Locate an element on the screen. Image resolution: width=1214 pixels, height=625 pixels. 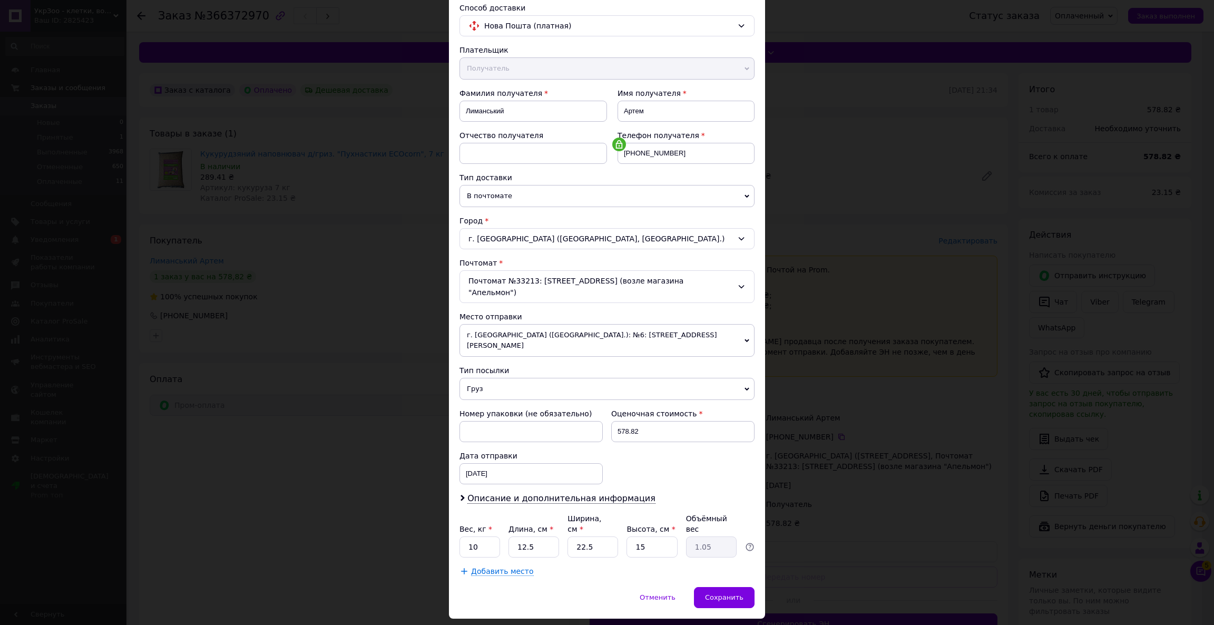
label: Длина, см is located at coordinates (531, 529).